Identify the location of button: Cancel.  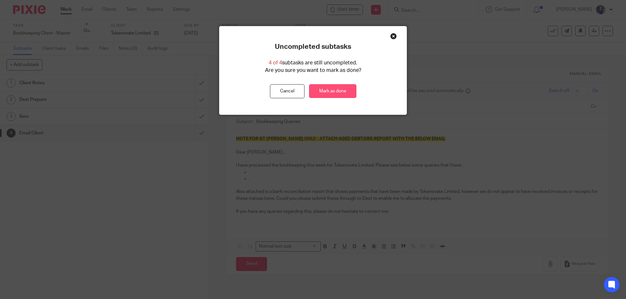
(287, 91).